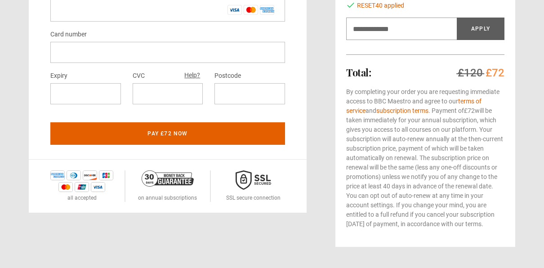 The height and width of the screenshot is (268, 544). What do you see at coordinates (227, 76) in the screenshot?
I see `label: Postcode` at bounding box center [227, 76].